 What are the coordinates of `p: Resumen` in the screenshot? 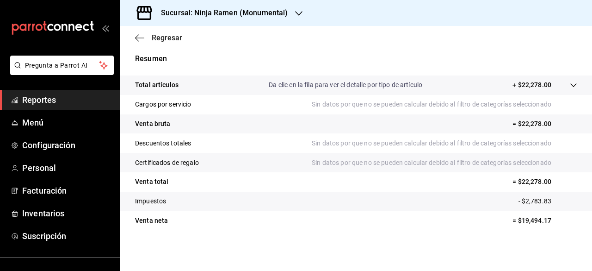 It's located at (356, 59).